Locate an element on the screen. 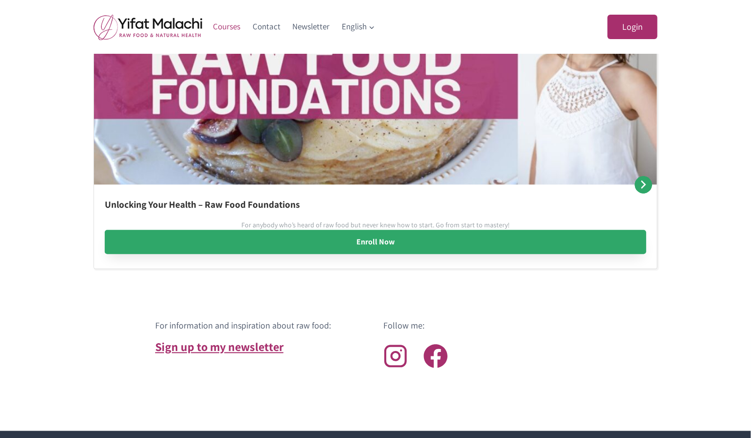 The height and width of the screenshot is (438, 751). h6: Follow me: is located at coordinates (404, 326).